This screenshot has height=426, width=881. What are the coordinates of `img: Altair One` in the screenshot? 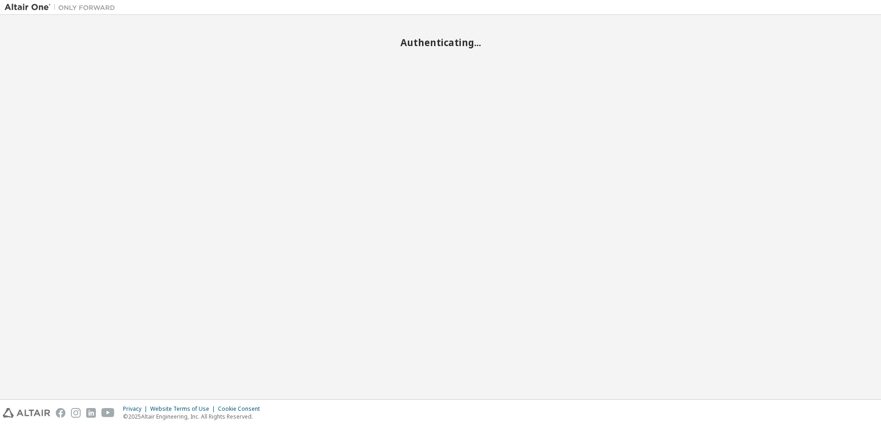 It's located at (62, 7).